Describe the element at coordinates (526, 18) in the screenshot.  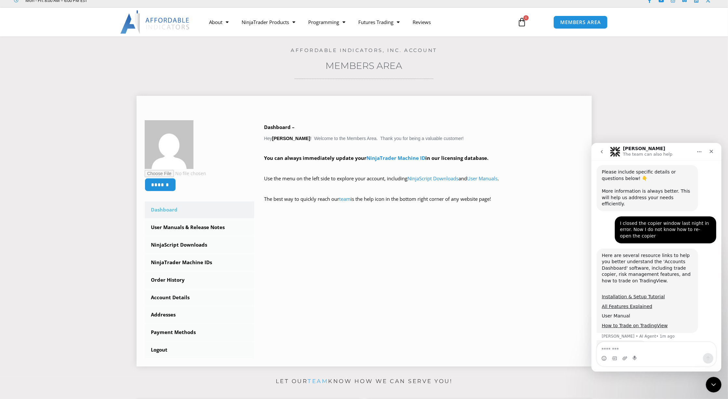
I see `span: 0` at that location.